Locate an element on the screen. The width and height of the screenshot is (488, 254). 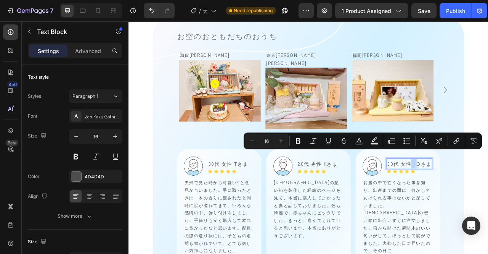
p: 20代 男性 Kさま is located at coordinates (241, 181).